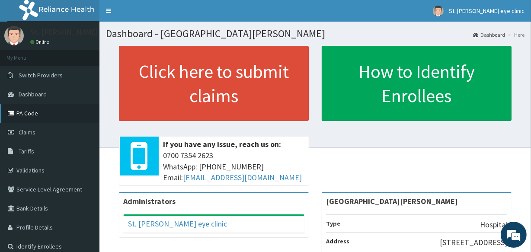 The height and width of the screenshot is (252, 531). What do you see at coordinates (214, 83) in the screenshot?
I see `a: Click here to submit claims` at bounding box center [214, 83].